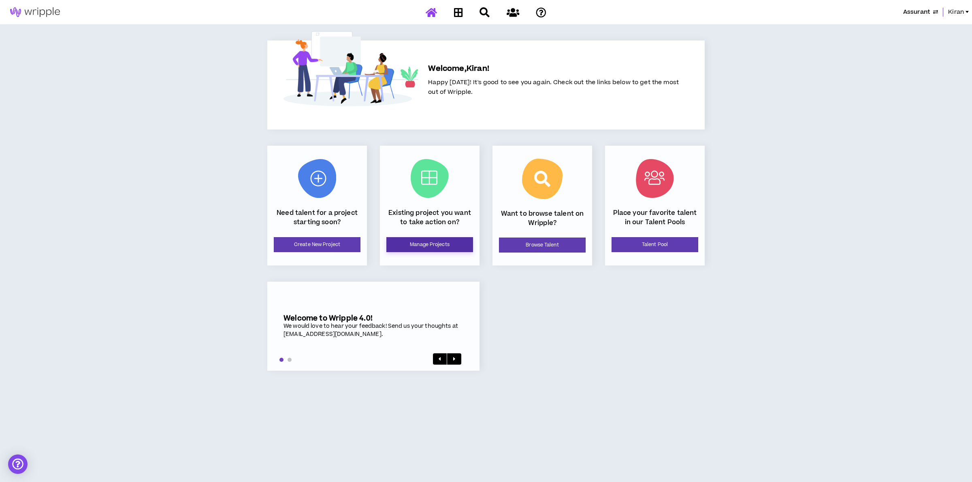 This screenshot has width=972, height=482. Describe the element at coordinates (373, 318) in the screenshot. I see `h5: Welcome to Wripple 4.0!` at that location.